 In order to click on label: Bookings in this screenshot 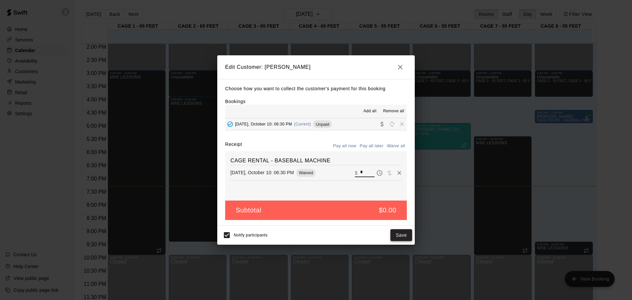, I will do `click(235, 101)`.